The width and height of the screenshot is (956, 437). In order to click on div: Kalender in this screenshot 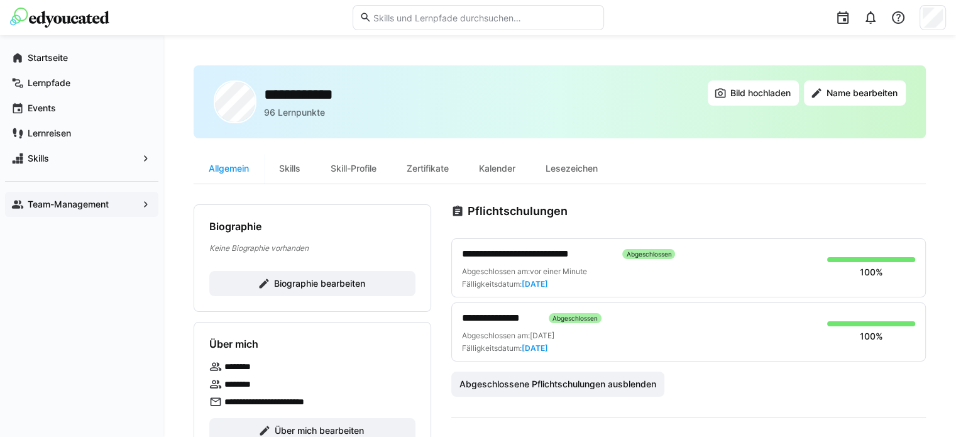, I will do `click(497, 168)`.